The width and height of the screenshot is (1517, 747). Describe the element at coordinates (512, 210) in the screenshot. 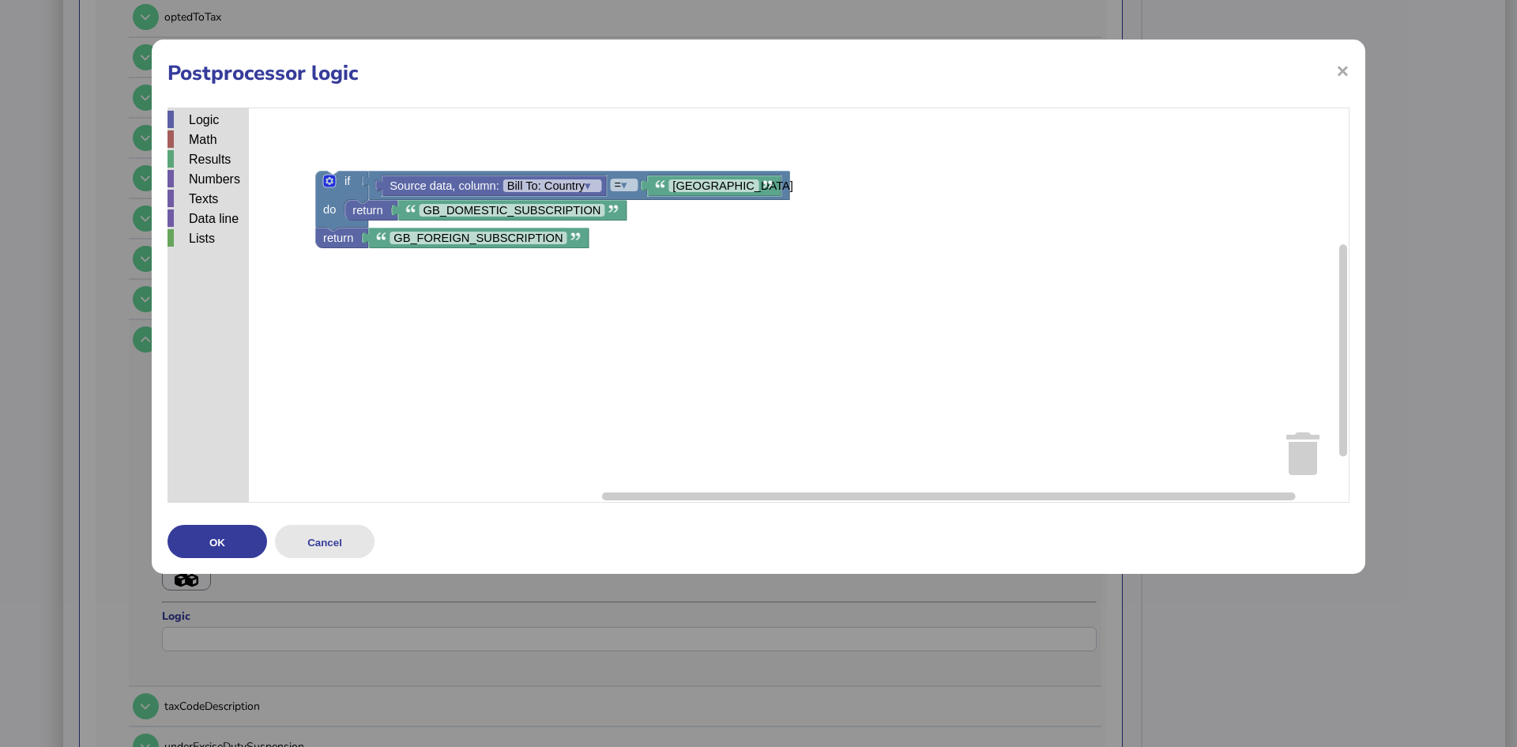

I see `text: GB_DOMESTIC_SUBSCRIPTION` at that location.